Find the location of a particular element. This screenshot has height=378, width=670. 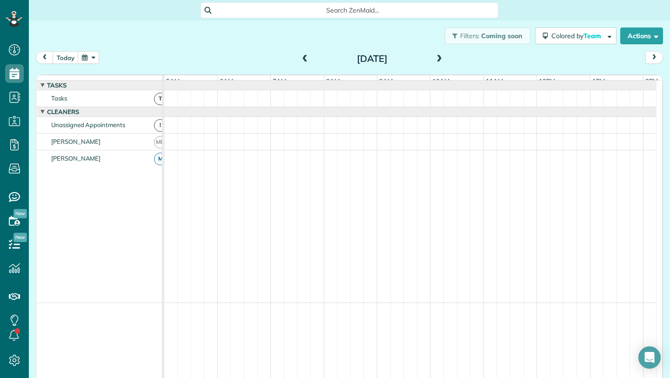

button: Actions is located at coordinates (642, 36).